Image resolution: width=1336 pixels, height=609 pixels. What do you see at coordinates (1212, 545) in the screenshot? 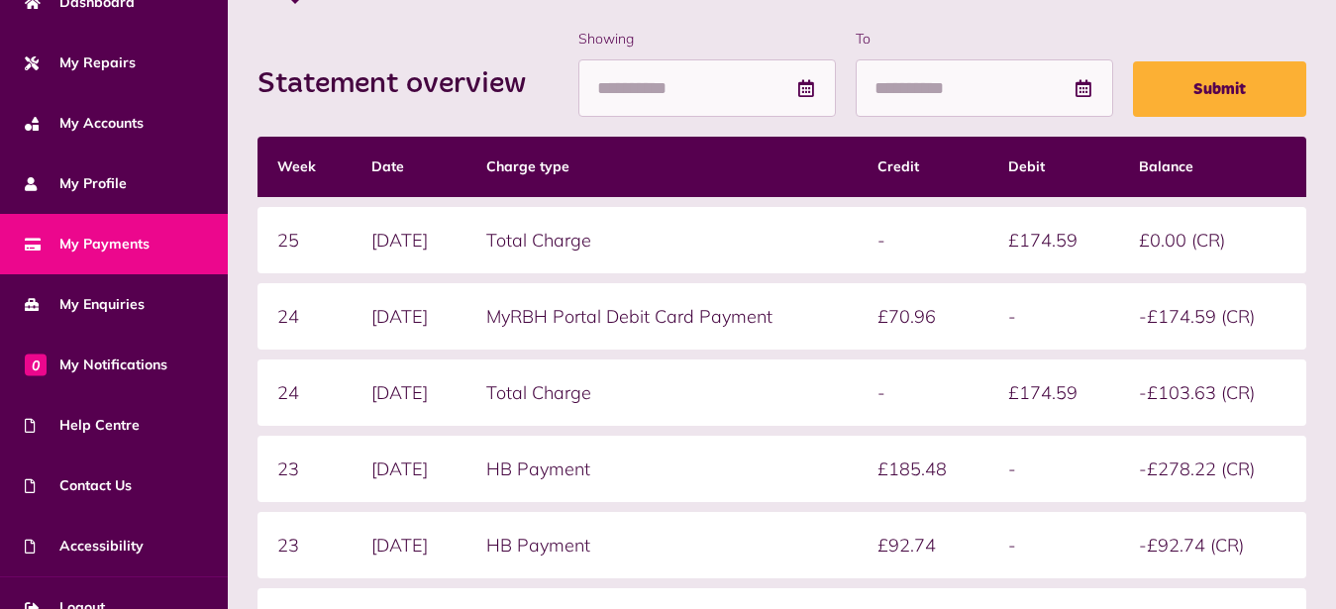
I see `td: -£92.74 (CR)` at bounding box center [1212, 545].